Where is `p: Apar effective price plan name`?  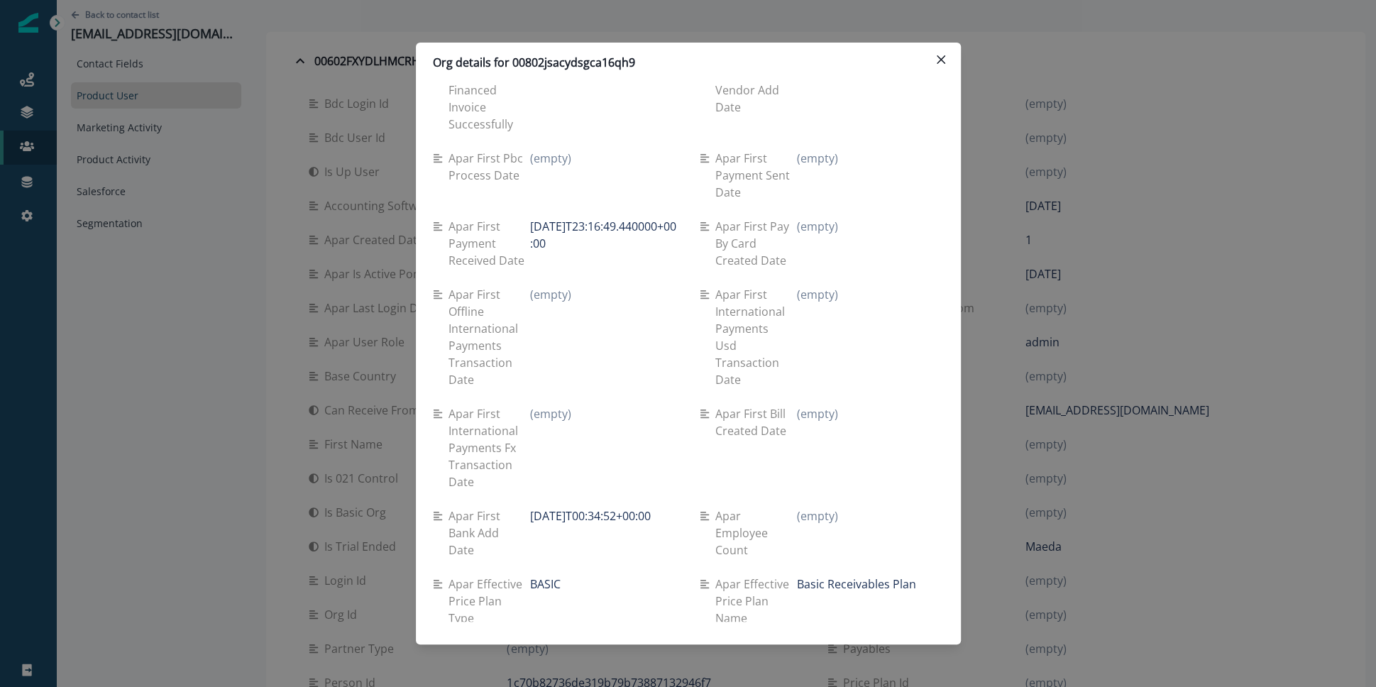
p: Apar effective price plan name is located at coordinates (756, 601).